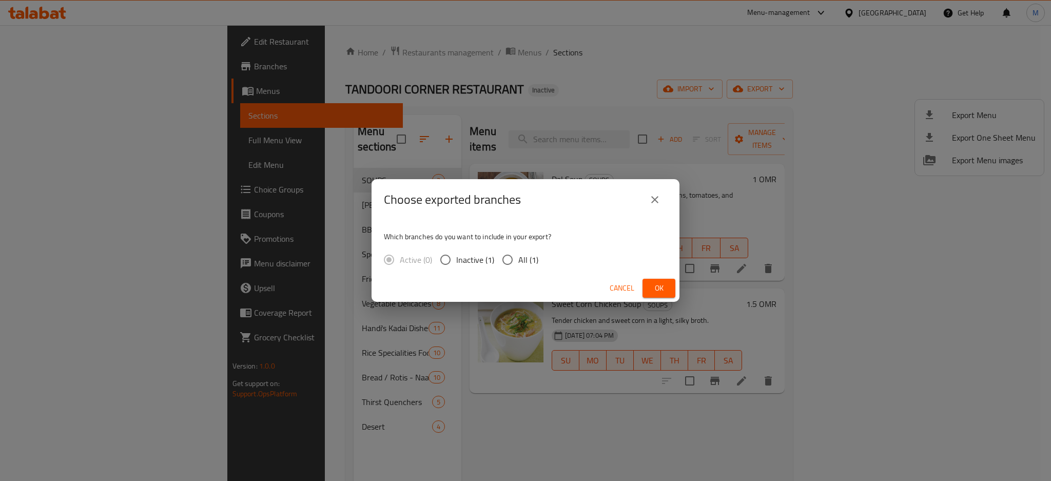  Describe the element at coordinates (622, 288) in the screenshot. I see `button: Cancel` at that location.